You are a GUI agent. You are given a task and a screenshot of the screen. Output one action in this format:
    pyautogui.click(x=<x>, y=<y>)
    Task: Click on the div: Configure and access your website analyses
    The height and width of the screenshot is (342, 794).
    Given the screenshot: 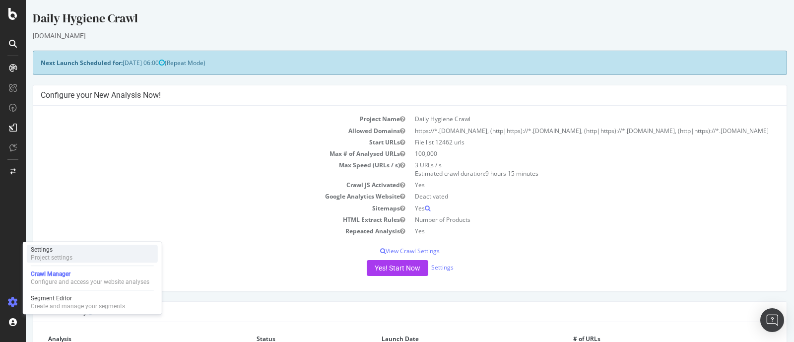 What is the action you would take?
    pyautogui.click(x=90, y=282)
    